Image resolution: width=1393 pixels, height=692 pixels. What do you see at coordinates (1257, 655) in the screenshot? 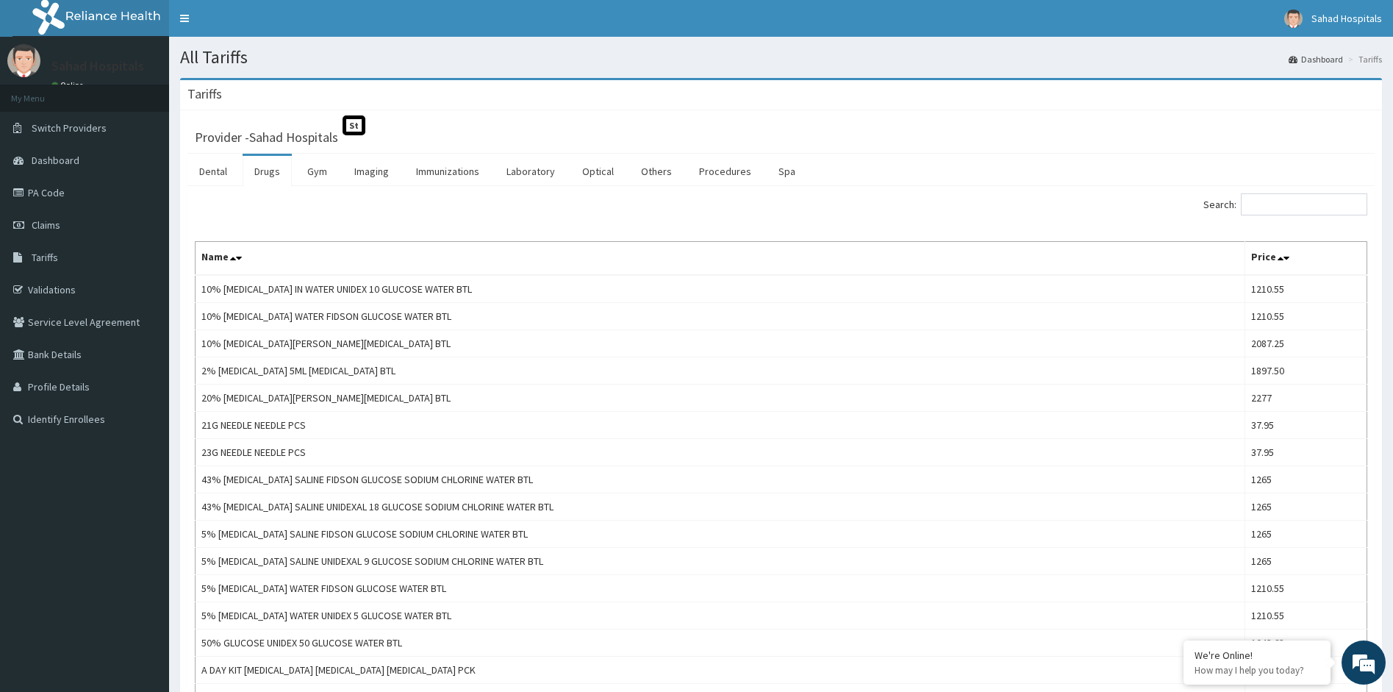
I see `div: We're Online!` at bounding box center [1257, 655].